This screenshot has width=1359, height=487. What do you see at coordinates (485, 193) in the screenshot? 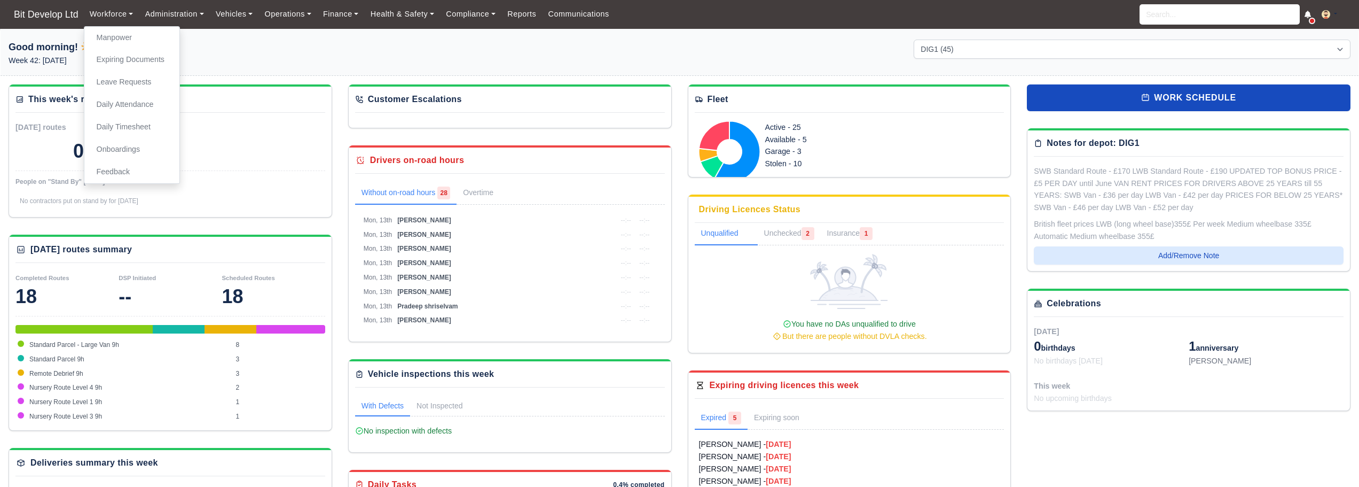
I see `a: Overtime` at bounding box center [485, 193].